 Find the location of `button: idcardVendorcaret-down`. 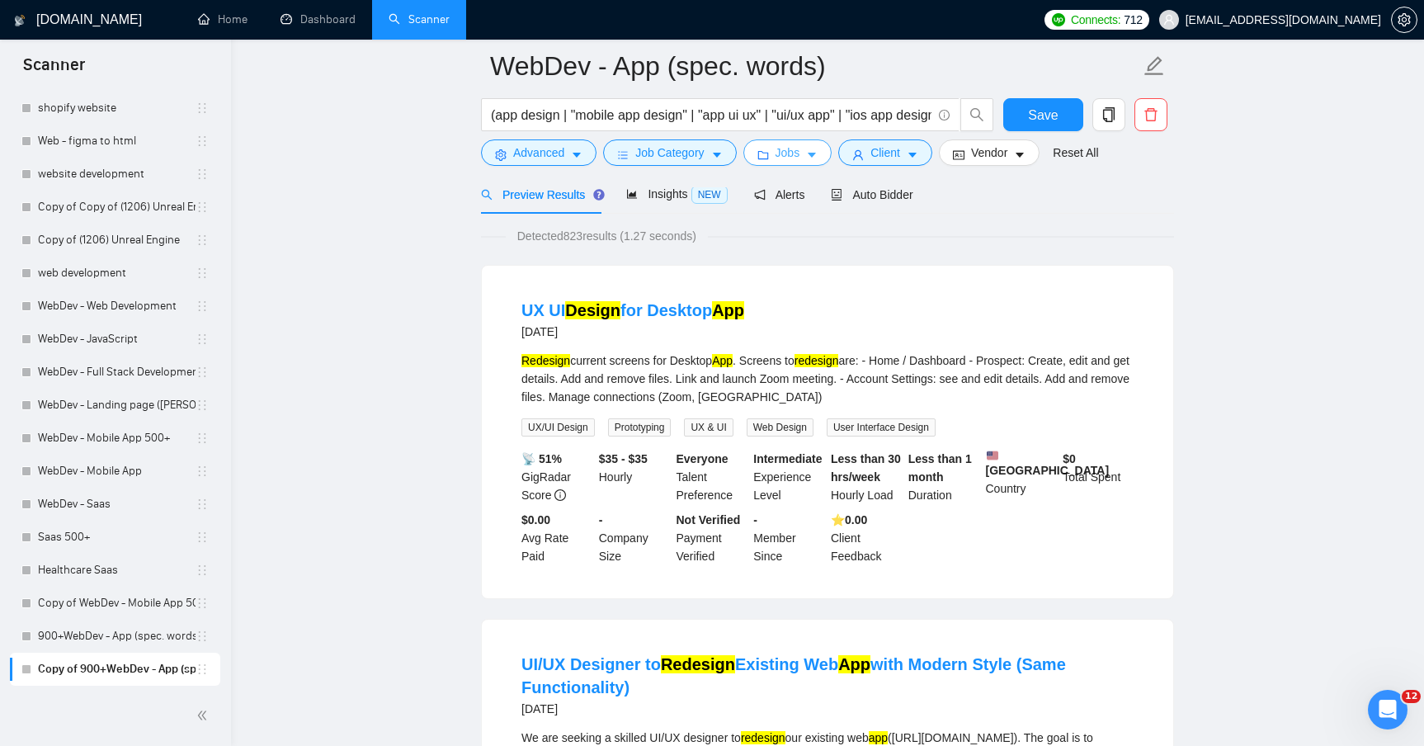

button: idcardVendorcaret-down is located at coordinates (989, 153).